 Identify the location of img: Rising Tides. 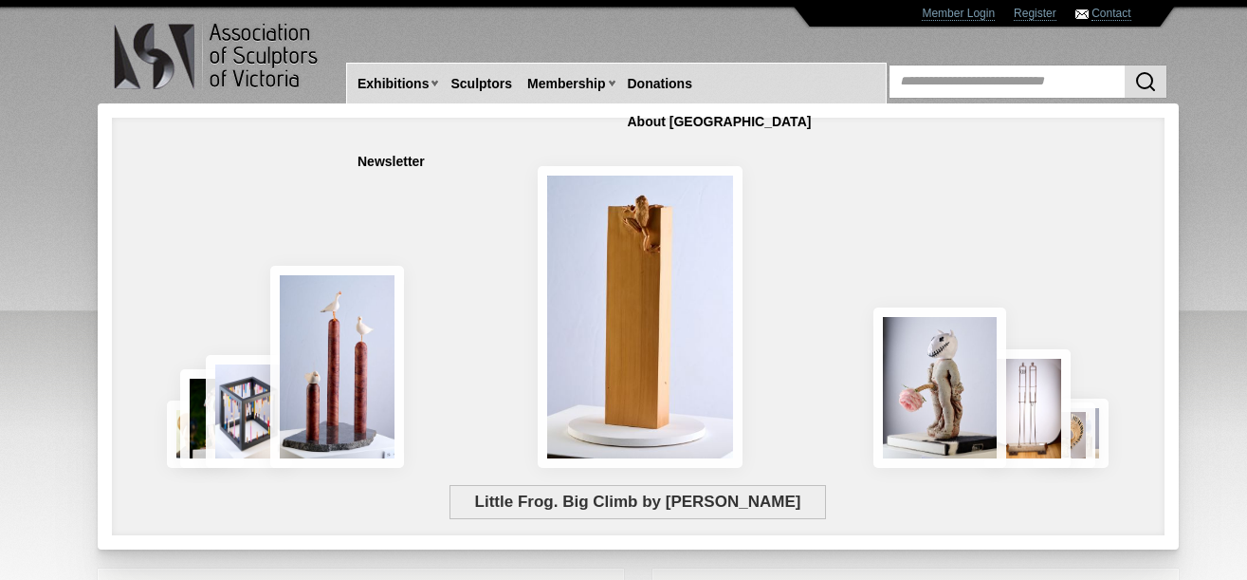
(338, 366).